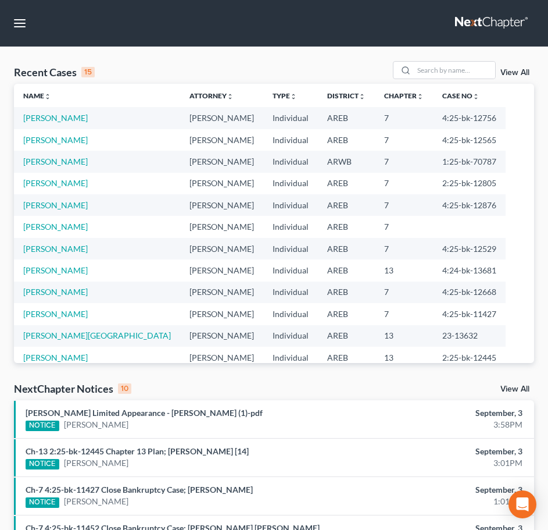  Describe the element at coordinates (469, 270) in the screenshot. I see `td: 4:24-bk-13681` at that location.